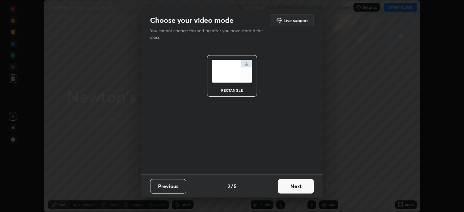 The width and height of the screenshot is (464, 212). I want to click on img: normalScreenIcon.ae25ed63.svg, so click(232, 71).